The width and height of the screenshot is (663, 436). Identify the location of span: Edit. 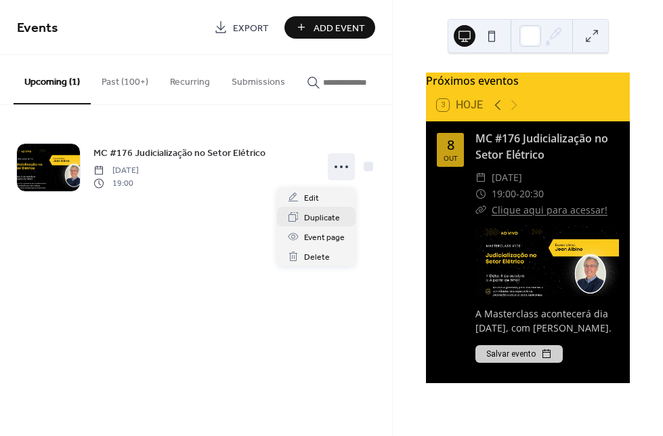
(312, 198).